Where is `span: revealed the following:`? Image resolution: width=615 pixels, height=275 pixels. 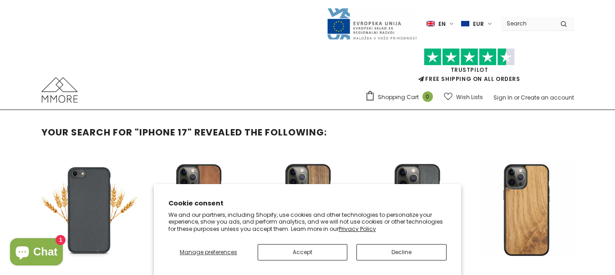
span: revealed the following: is located at coordinates (260, 133).